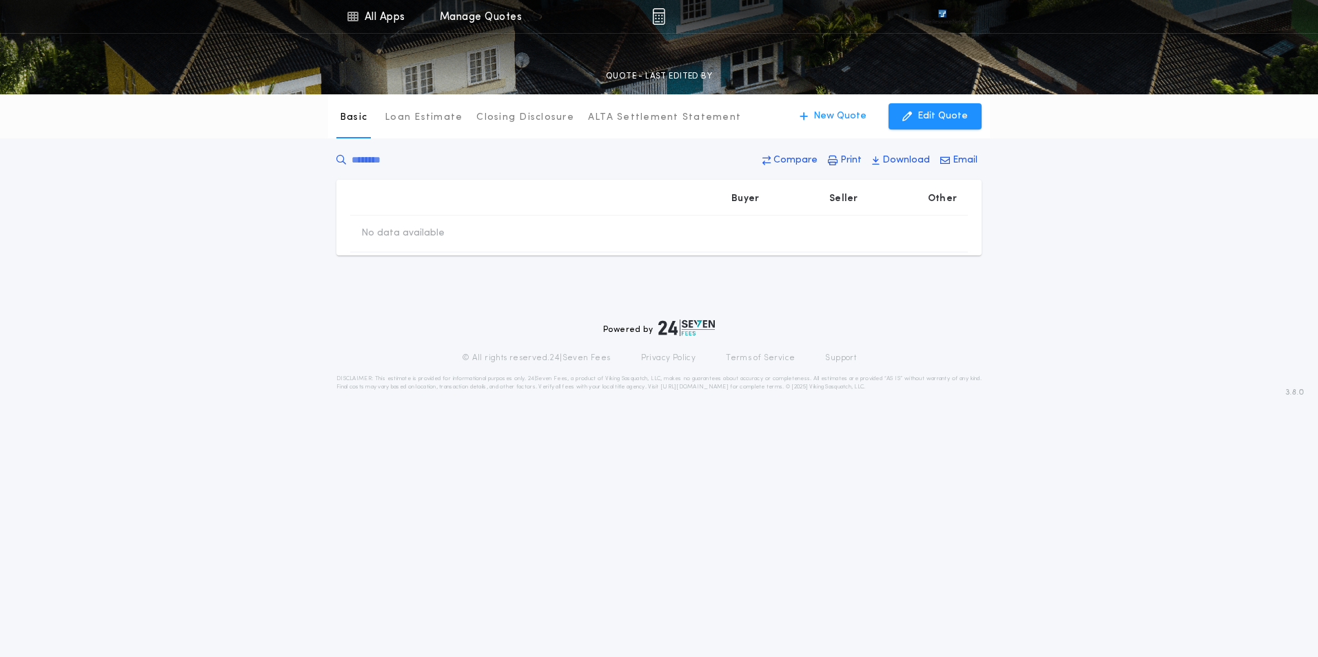 The image size is (1318, 657). What do you see at coordinates (905, 161) in the screenshot?
I see `p: Download` at bounding box center [905, 161].